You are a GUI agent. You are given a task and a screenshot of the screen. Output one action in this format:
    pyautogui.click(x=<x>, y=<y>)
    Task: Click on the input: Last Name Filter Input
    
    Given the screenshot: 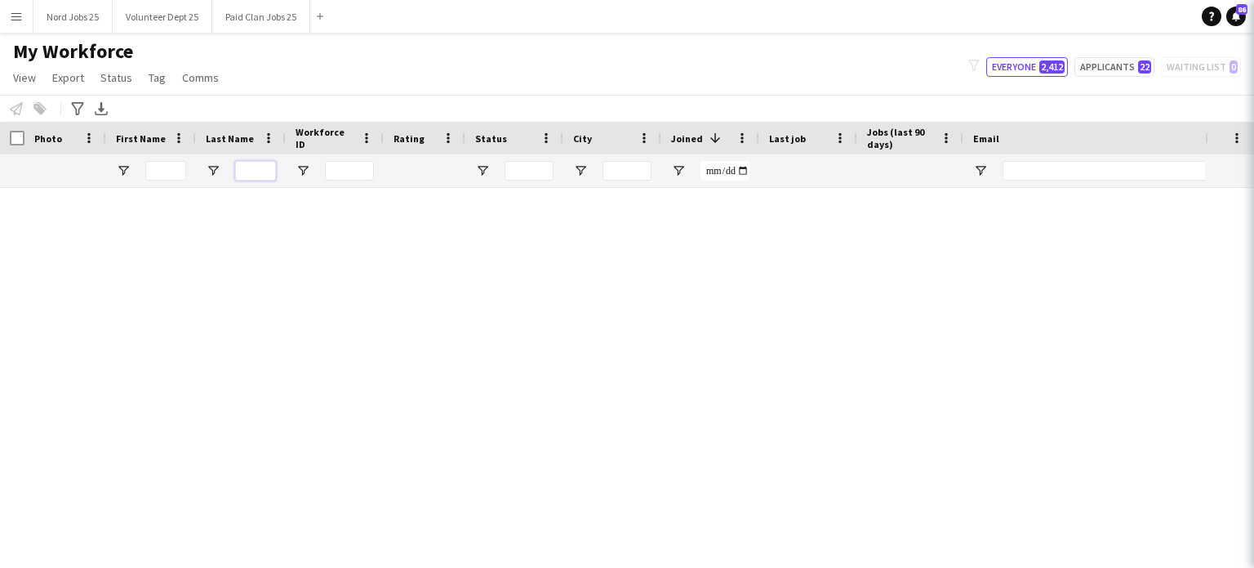 What is the action you would take?
    pyautogui.click(x=256, y=171)
    